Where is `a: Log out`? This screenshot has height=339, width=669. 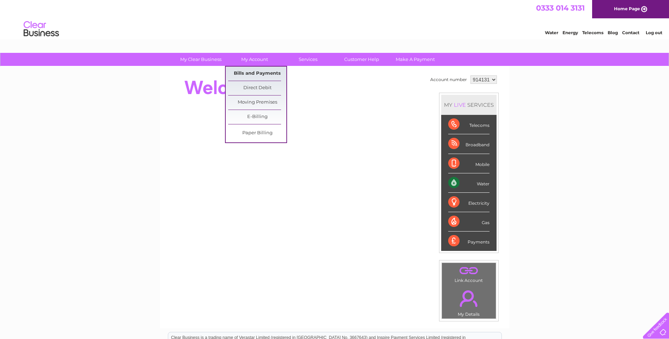
a: Log out is located at coordinates (654, 32).